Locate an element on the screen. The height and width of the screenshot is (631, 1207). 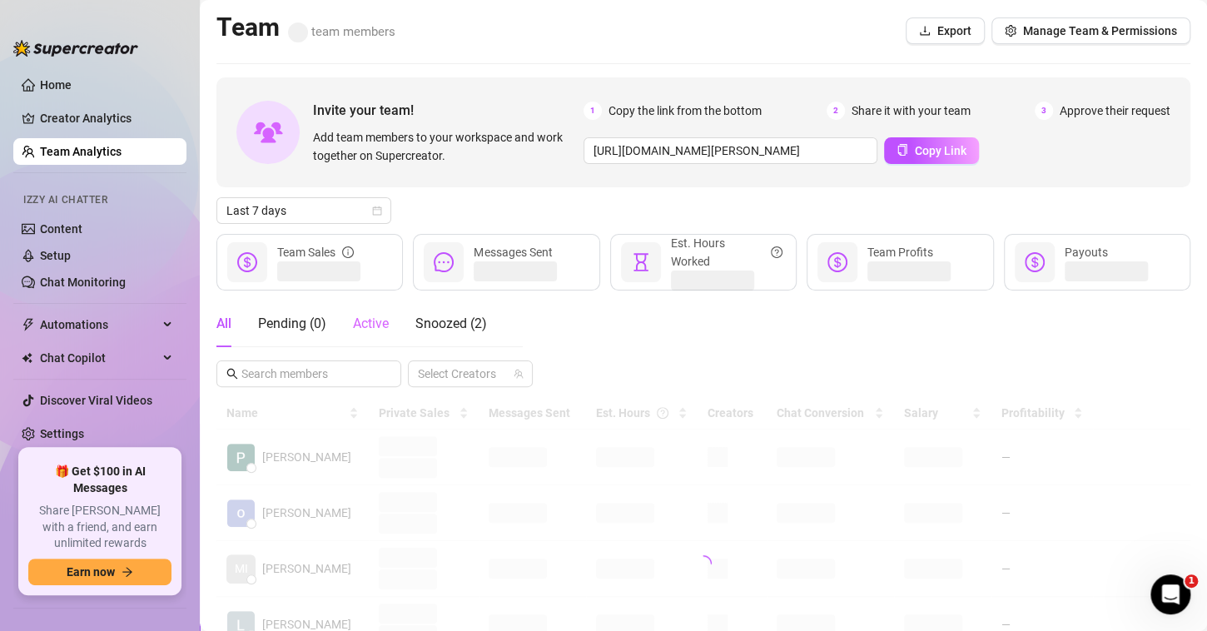
span: 🎁 Get $100 in AI Messages is located at coordinates (100, 480).